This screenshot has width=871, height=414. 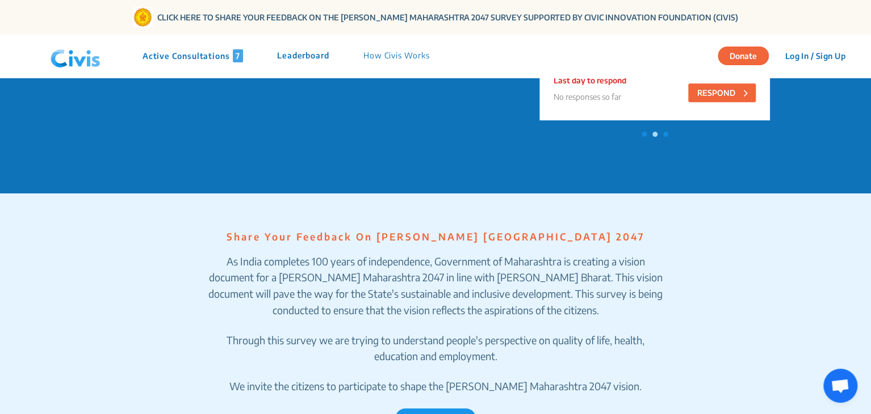 What do you see at coordinates (303, 56) in the screenshot?
I see `p: Leaderboard` at bounding box center [303, 56].